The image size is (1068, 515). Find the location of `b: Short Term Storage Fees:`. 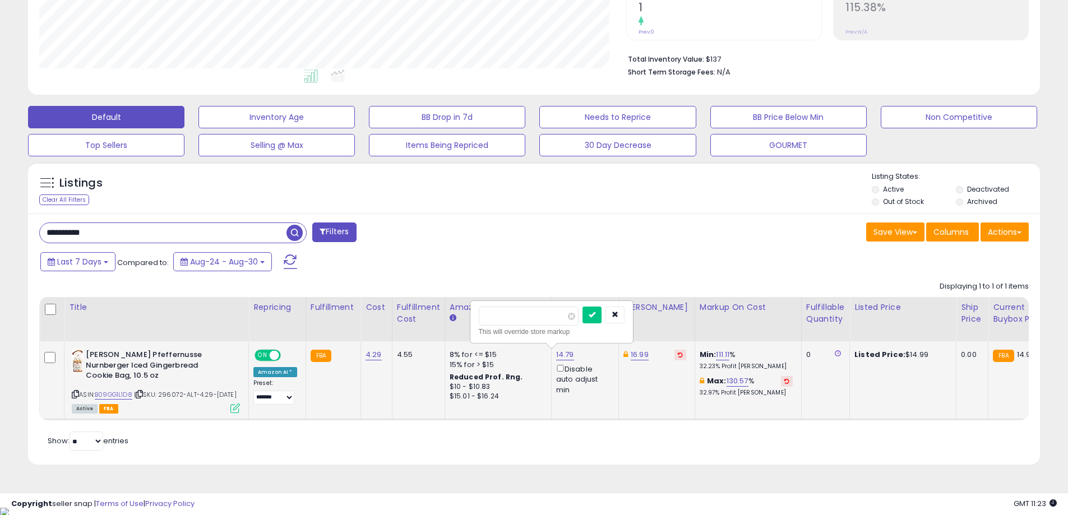

b: Short Term Storage Fees: is located at coordinates (672, 72).